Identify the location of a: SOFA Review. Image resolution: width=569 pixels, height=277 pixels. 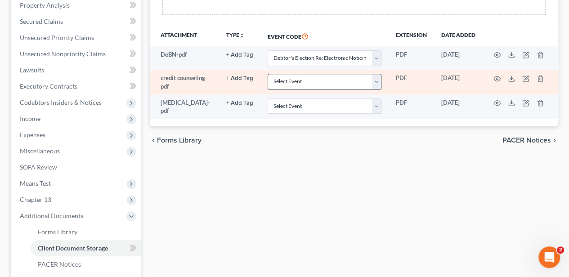
(76, 167).